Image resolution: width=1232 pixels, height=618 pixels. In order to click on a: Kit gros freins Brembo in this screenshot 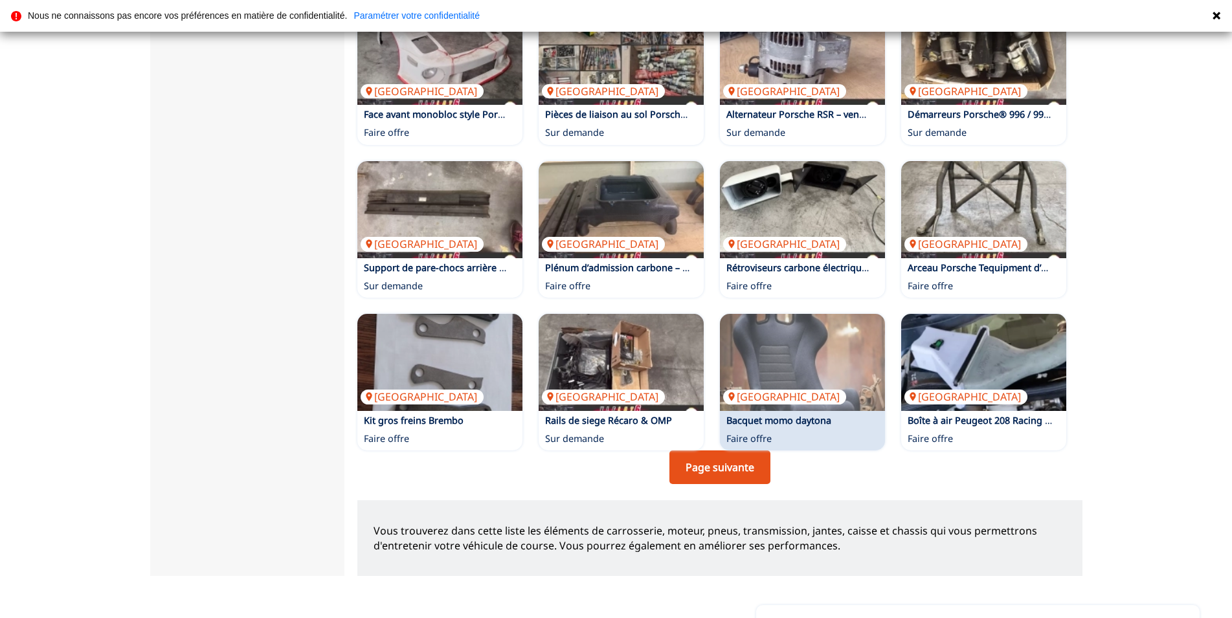, I will do `click(414, 420)`.